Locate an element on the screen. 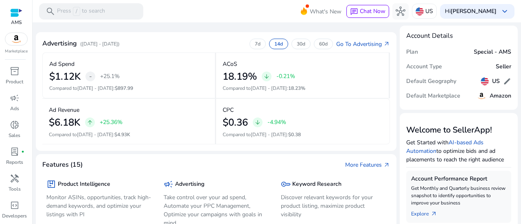  h5: Seller is located at coordinates (504, 67).